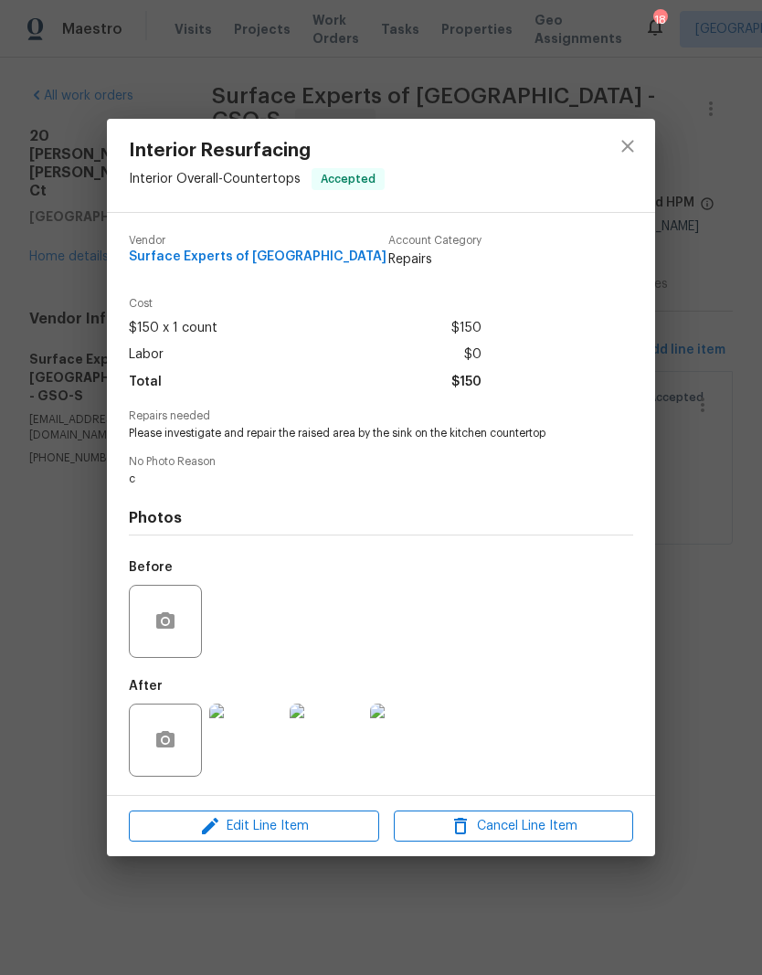 The image size is (762, 975). What do you see at coordinates (151, 568) in the screenshot?
I see `h5: Before` at bounding box center [151, 568].